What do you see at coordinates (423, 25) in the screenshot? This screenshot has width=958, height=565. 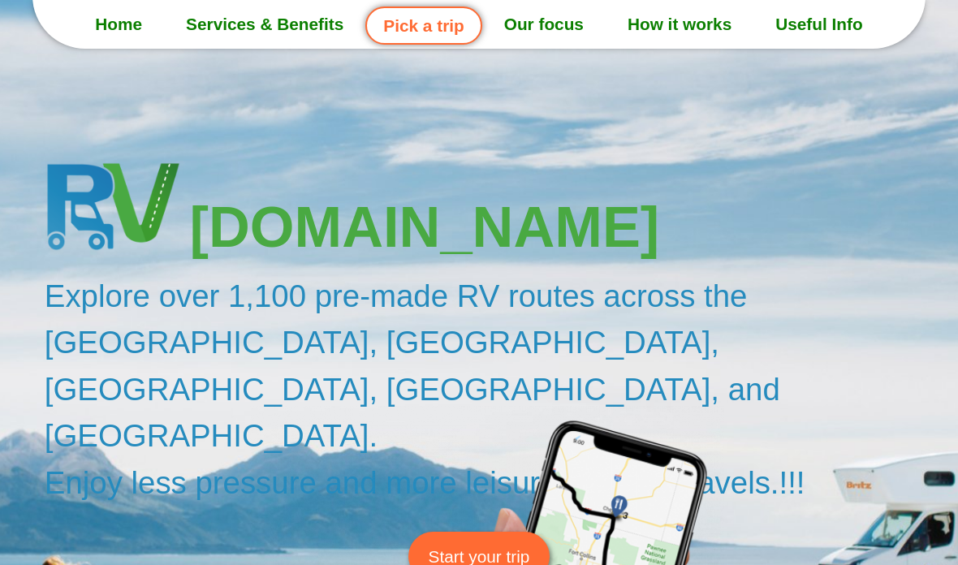 I see `a: Pick a trip` at bounding box center [423, 25].